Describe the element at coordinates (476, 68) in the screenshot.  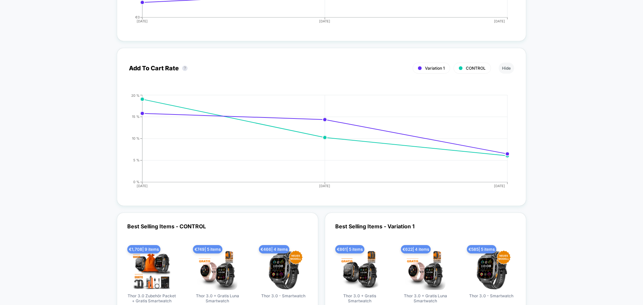
I see `span: CONTROL` at that location.